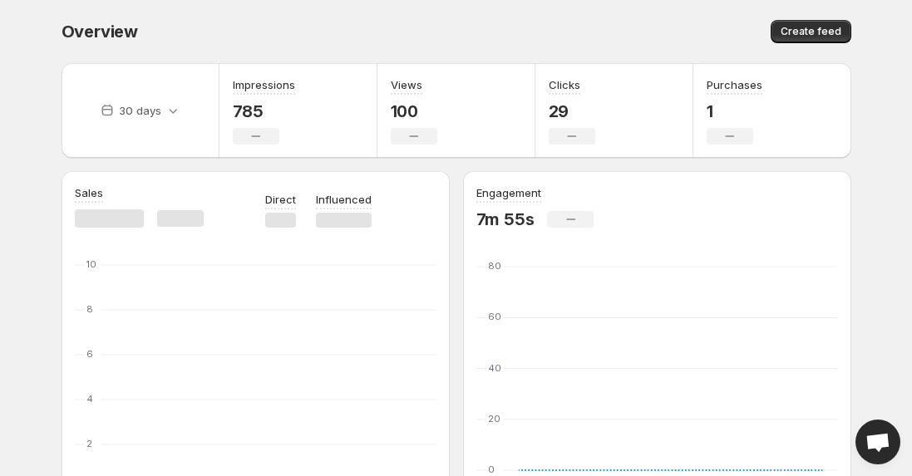 The image size is (912, 476). What do you see at coordinates (90, 399) in the screenshot?
I see `text: 4` at bounding box center [90, 399].